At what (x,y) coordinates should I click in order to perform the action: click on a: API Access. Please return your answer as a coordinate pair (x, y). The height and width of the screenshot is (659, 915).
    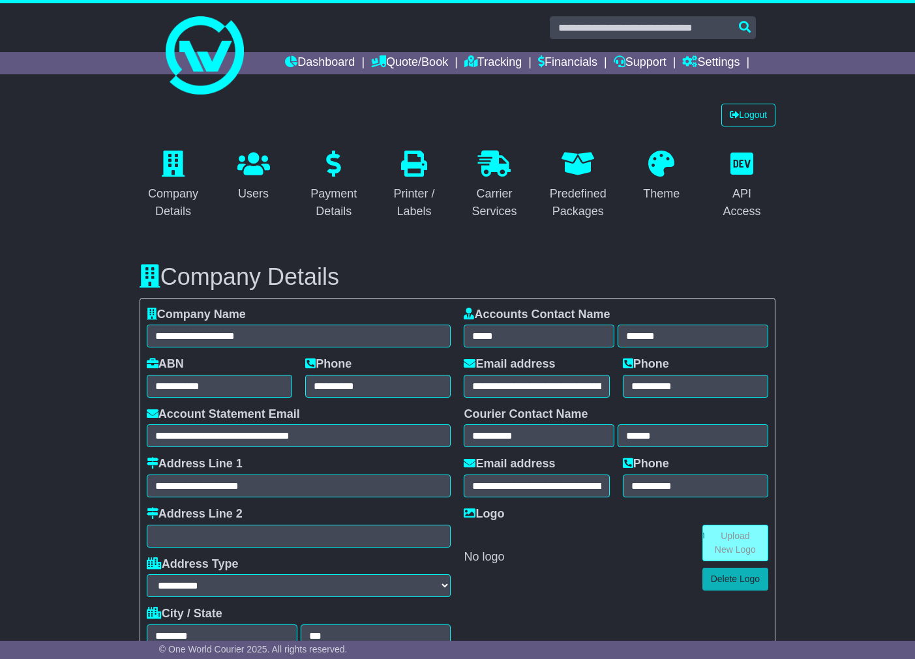
    Looking at the image, I should click on (742, 185).